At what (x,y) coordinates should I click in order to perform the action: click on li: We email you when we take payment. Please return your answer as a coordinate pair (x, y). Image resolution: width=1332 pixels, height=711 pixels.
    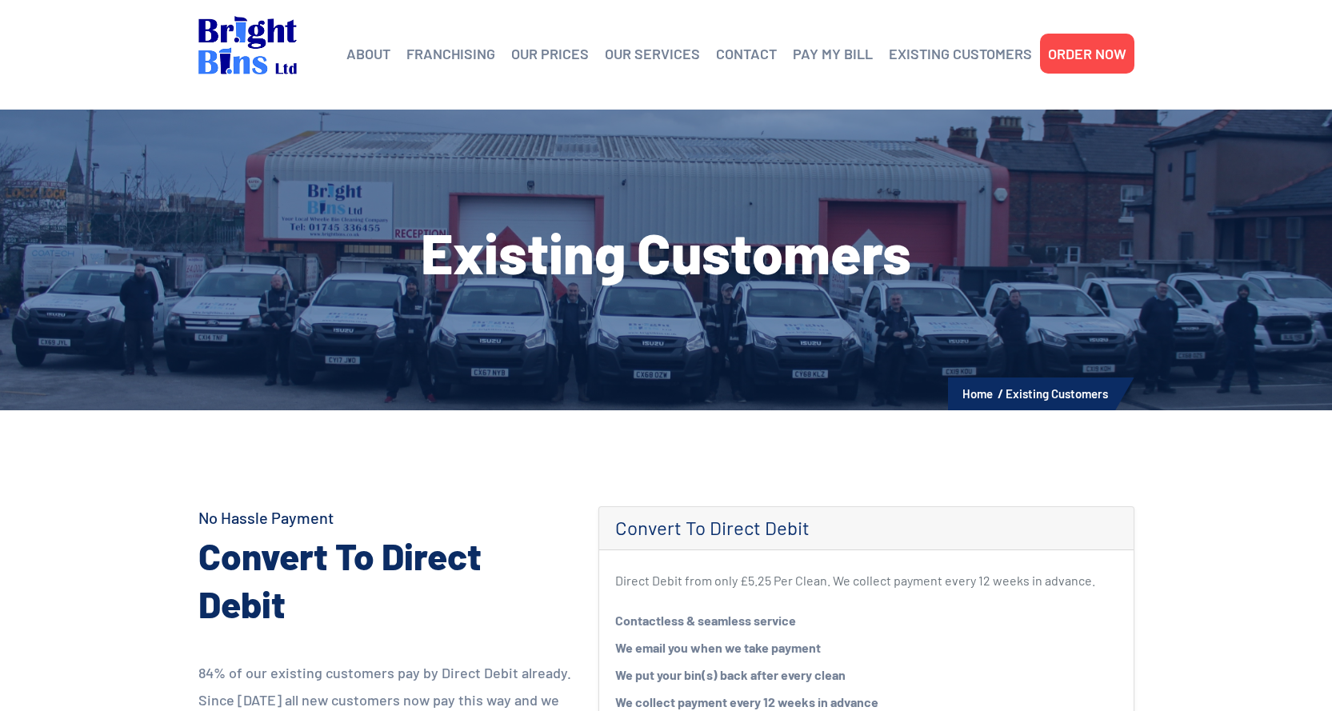
    Looking at the image, I should click on (866, 648).